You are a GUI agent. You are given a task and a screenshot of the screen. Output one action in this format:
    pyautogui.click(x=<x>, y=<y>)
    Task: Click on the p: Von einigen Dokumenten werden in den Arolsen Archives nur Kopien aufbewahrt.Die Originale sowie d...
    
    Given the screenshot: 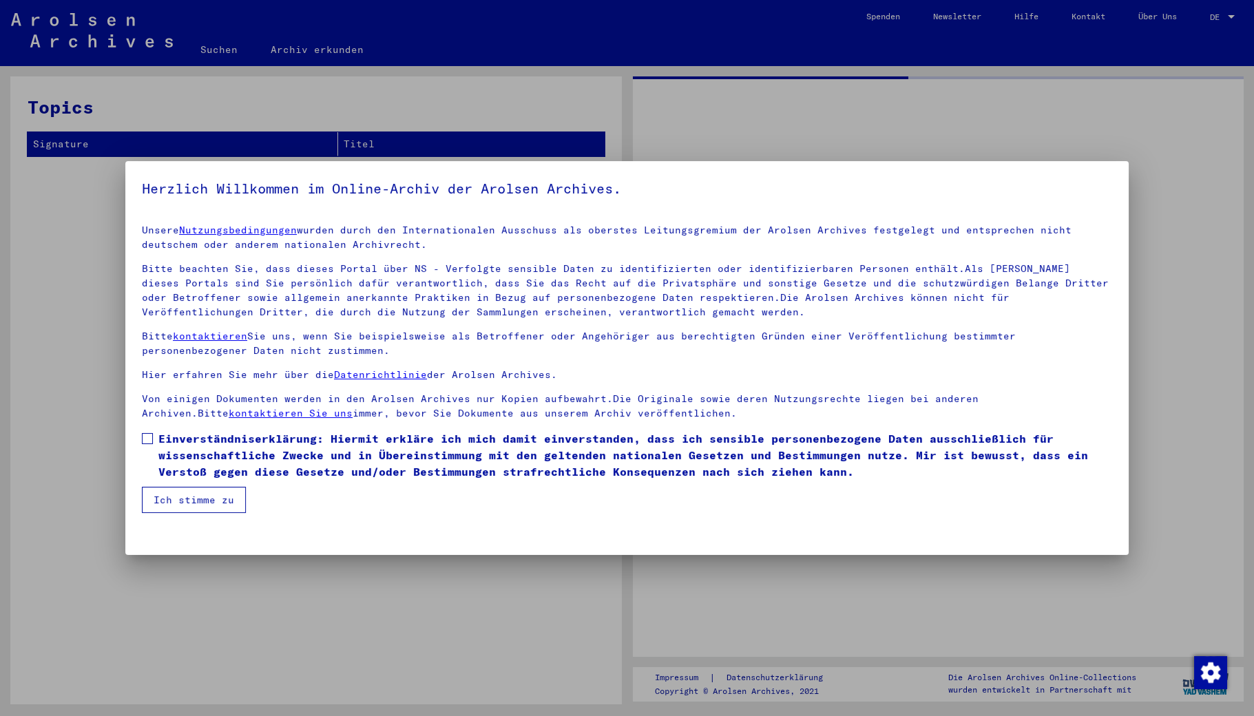 What is the action you would take?
    pyautogui.click(x=627, y=406)
    